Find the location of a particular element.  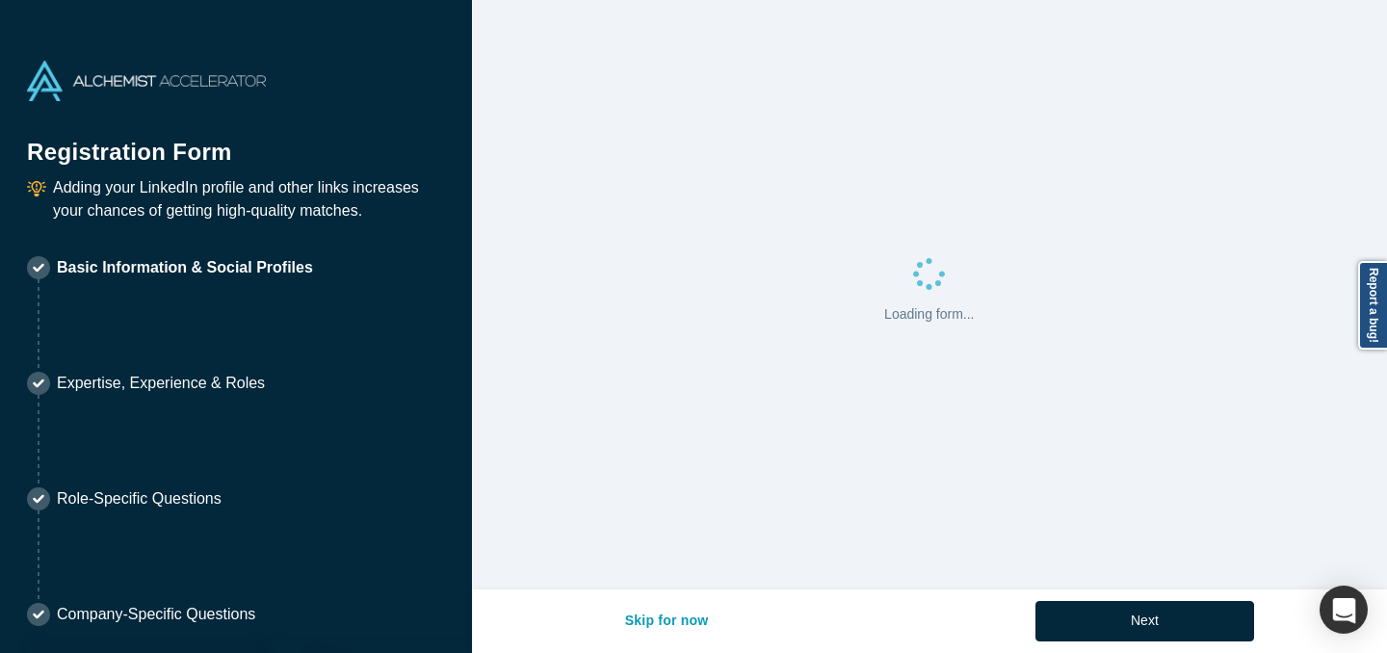

img: Alchemist Accelerator Logo is located at coordinates (146, 81).